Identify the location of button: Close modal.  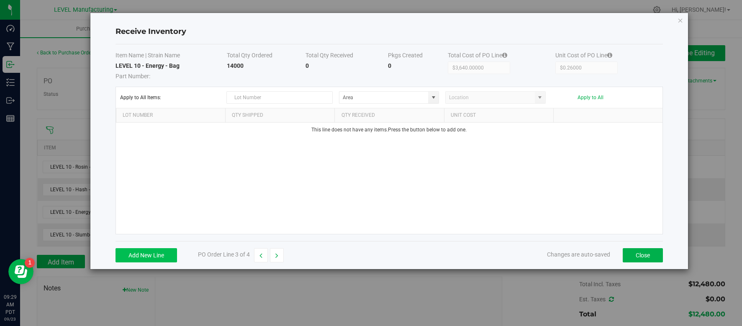
(680, 20).